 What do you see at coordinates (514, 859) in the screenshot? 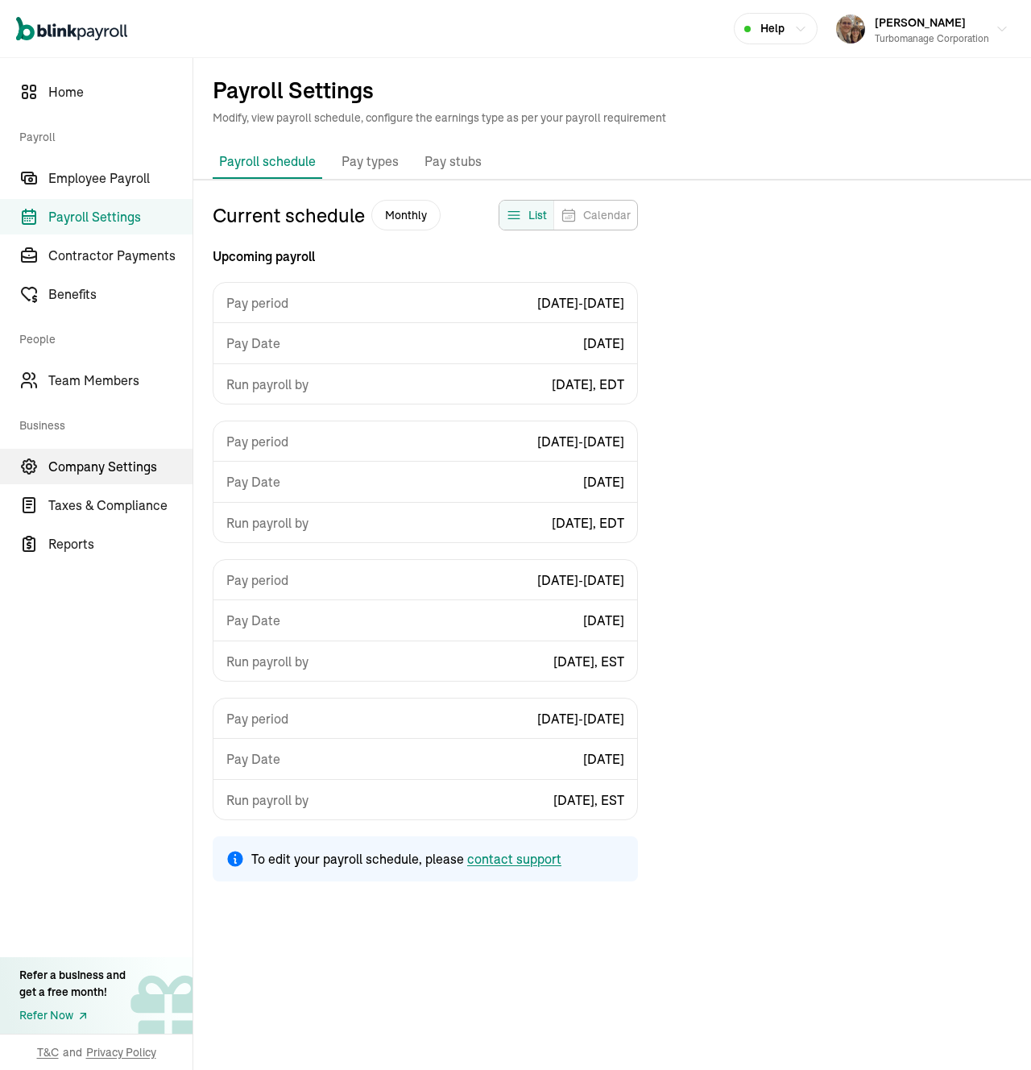
I see `button: Contact support` at bounding box center [514, 859].